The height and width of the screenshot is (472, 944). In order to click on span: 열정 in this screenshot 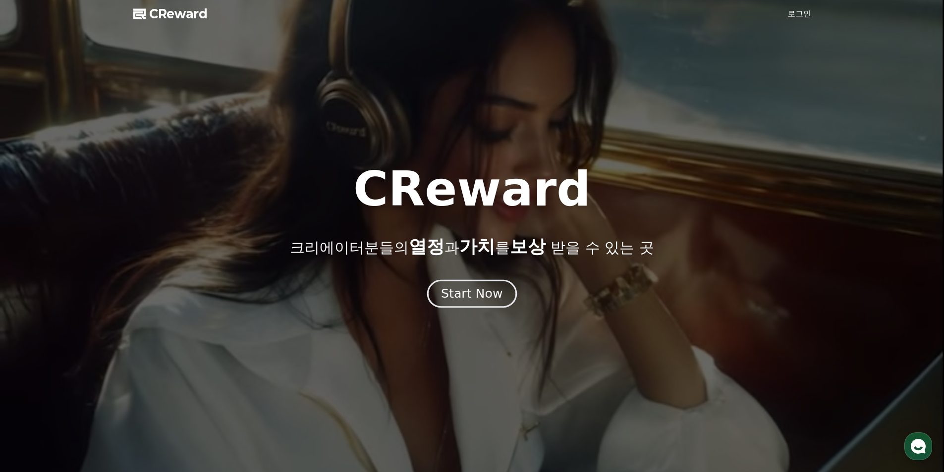, I will do `click(427, 246)`.